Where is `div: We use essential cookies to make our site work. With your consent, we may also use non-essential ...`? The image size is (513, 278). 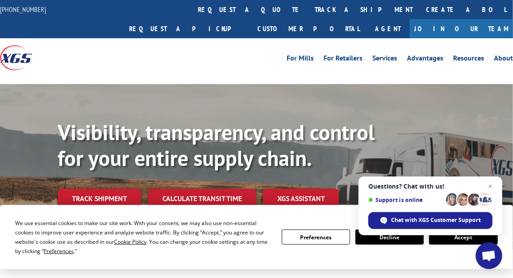 div: We use essential cookies to make our site work. With your consent, we may also use non-essential ... is located at coordinates (143, 237).